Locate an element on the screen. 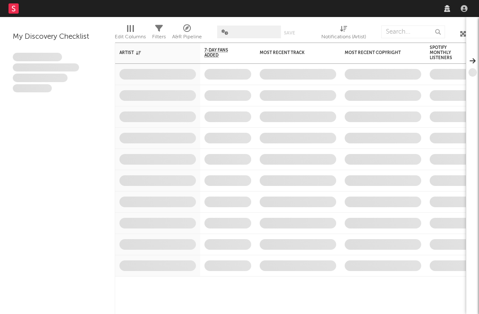  button: Save is located at coordinates (290, 33).